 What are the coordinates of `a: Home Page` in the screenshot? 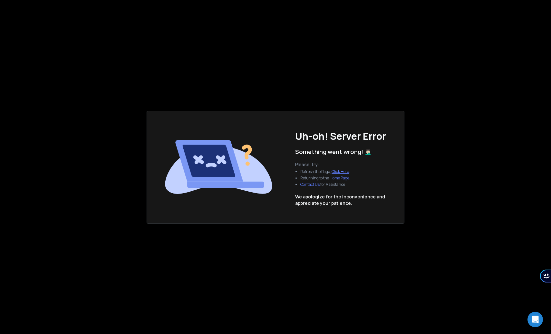 It's located at (339, 178).